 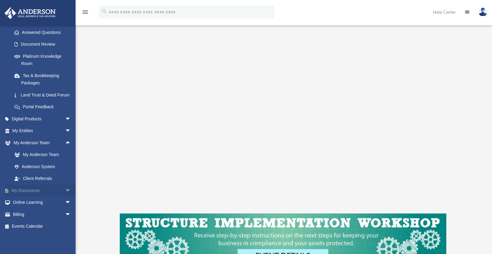 I want to click on a: Platinum Knowledge Room, so click(x=44, y=60).